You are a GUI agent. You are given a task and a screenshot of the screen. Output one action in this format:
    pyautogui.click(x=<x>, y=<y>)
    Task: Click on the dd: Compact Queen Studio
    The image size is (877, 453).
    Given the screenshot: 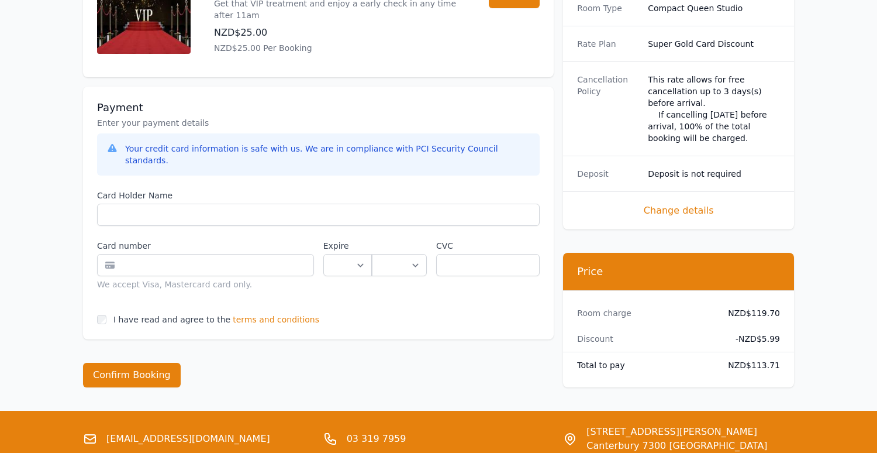 What is the action you would take?
    pyautogui.click(x=714, y=8)
    